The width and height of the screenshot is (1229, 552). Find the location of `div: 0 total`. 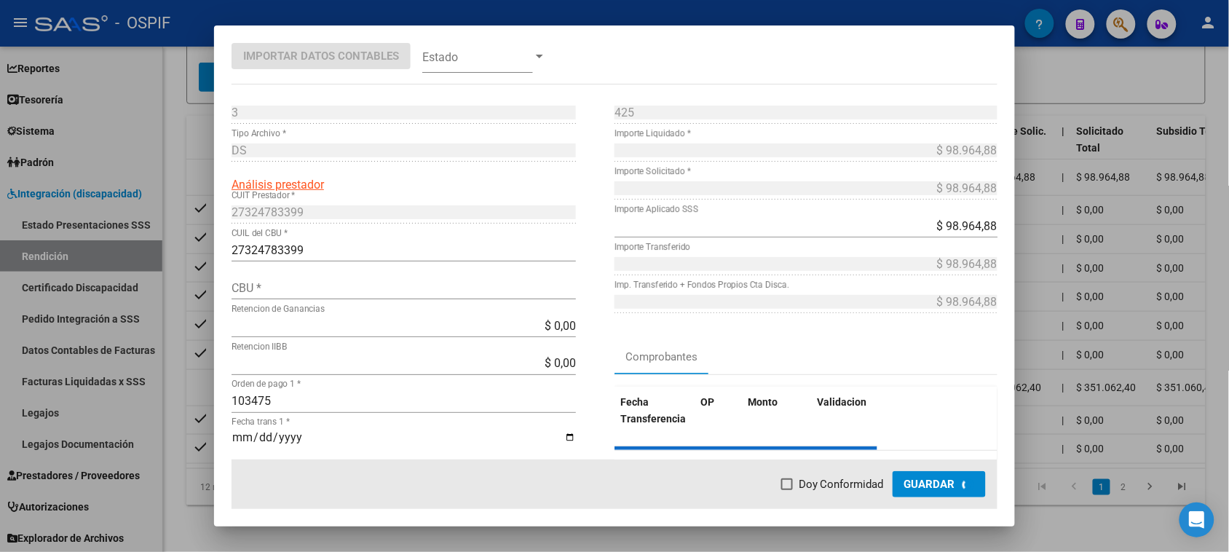

div: 0 total is located at coordinates (806, 469).